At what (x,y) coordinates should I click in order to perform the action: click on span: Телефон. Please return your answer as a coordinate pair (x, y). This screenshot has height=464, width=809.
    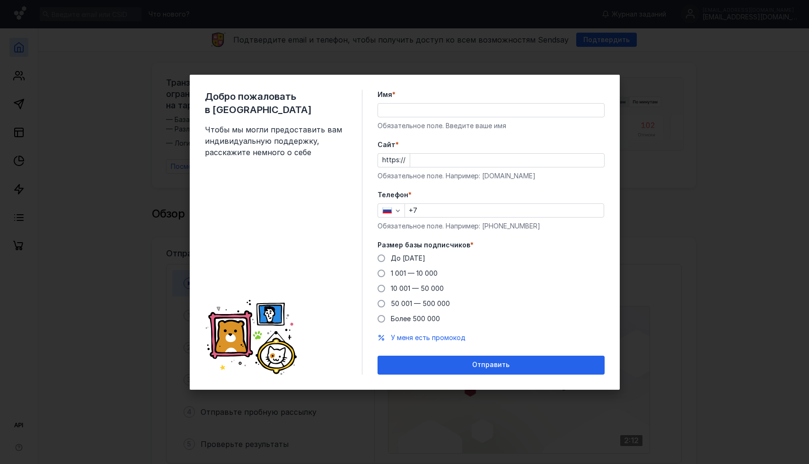
    Looking at the image, I should click on (393, 195).